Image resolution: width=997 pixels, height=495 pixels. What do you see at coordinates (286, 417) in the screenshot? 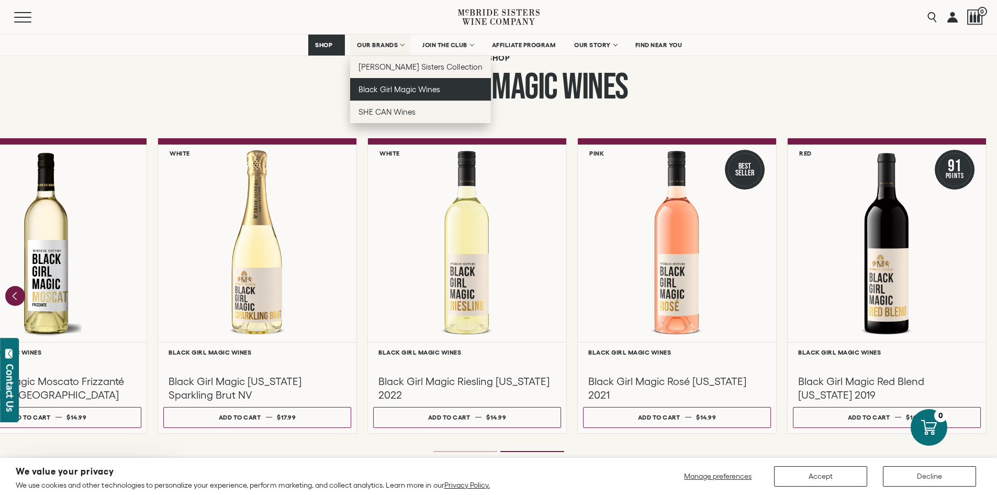
I see `span: $17.99` at bounding box center [286, 417].